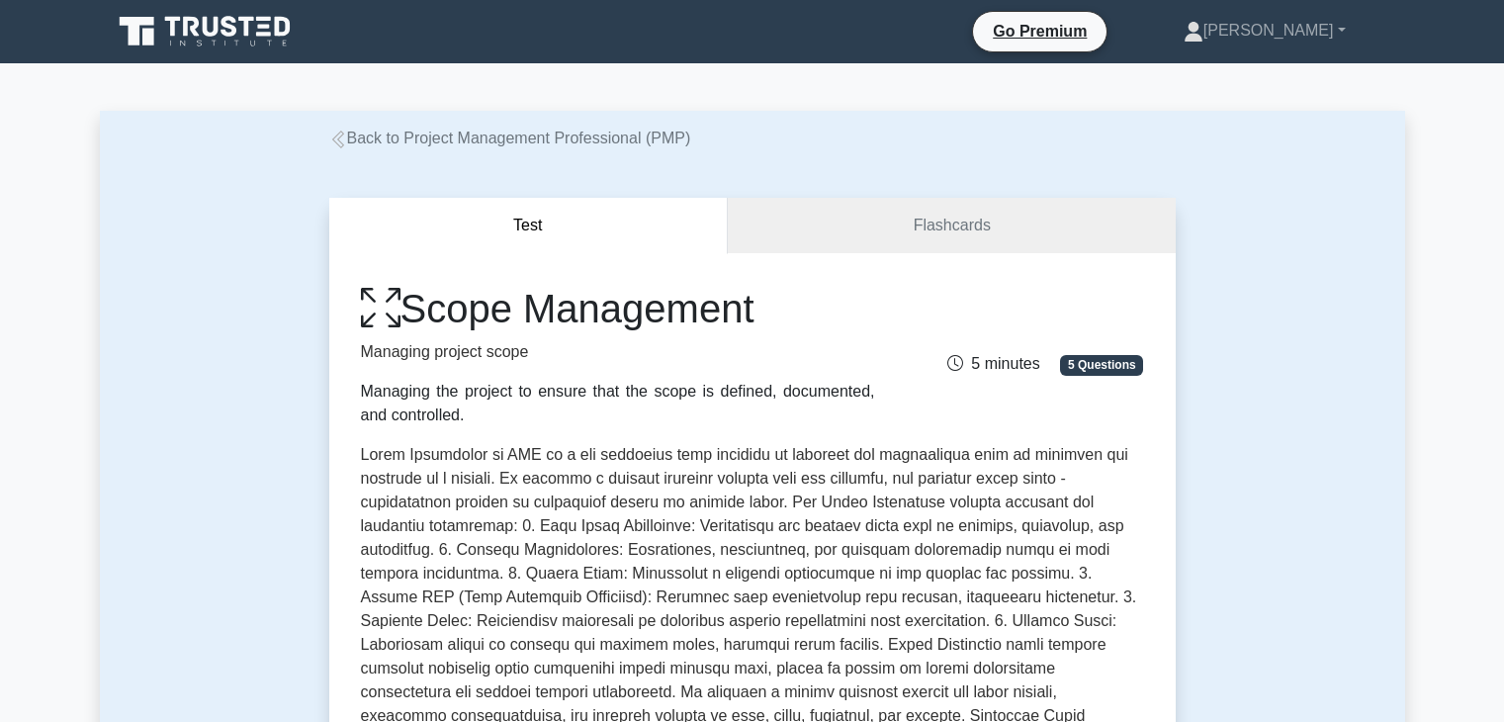  I want to click on p: Managing project scope, so click(618, 352).